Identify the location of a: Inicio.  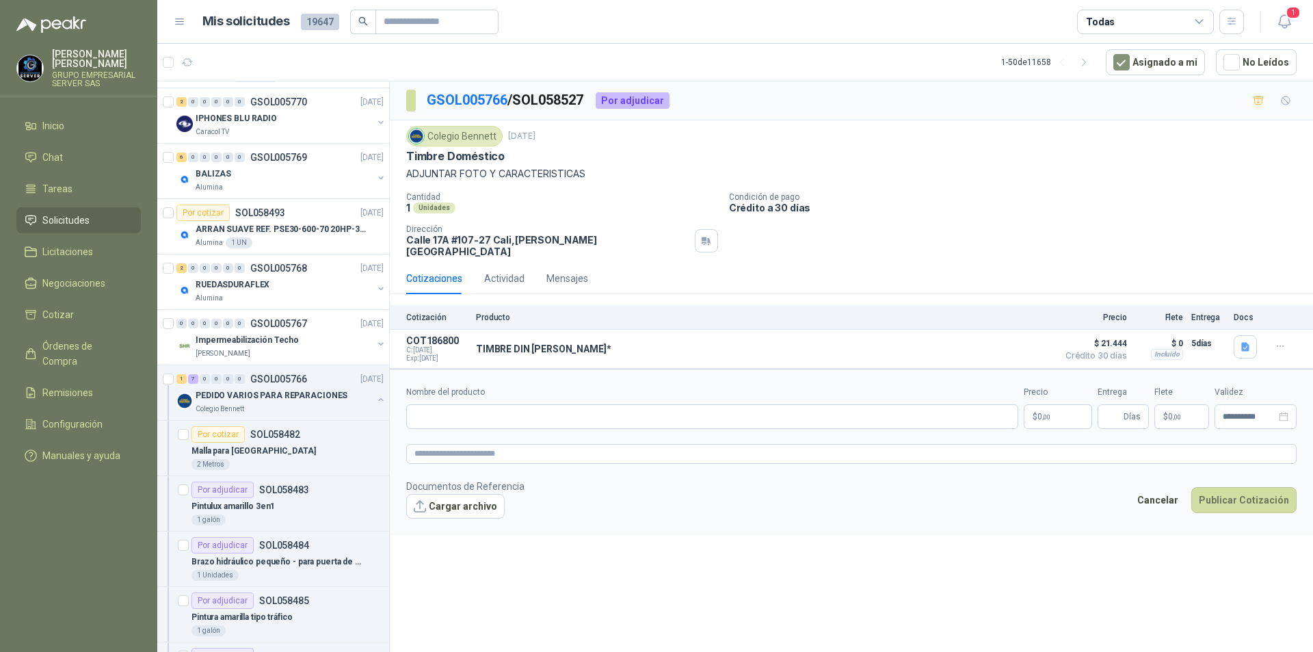
(79, 126).